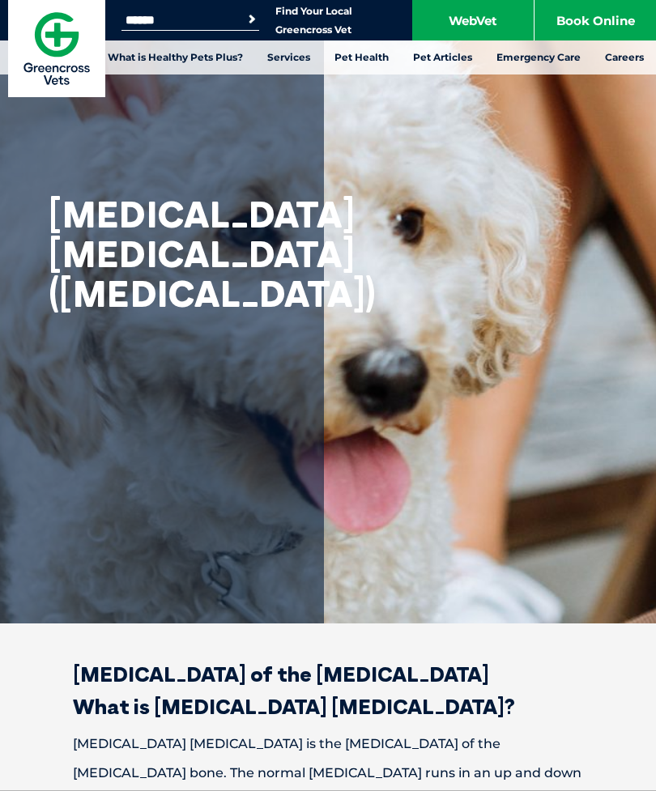 The image size is (656, 791). What do you see at coordinates (442, 57) in the screenshot?
I see `a: Pet Articles` at bounding box center [442, 57].